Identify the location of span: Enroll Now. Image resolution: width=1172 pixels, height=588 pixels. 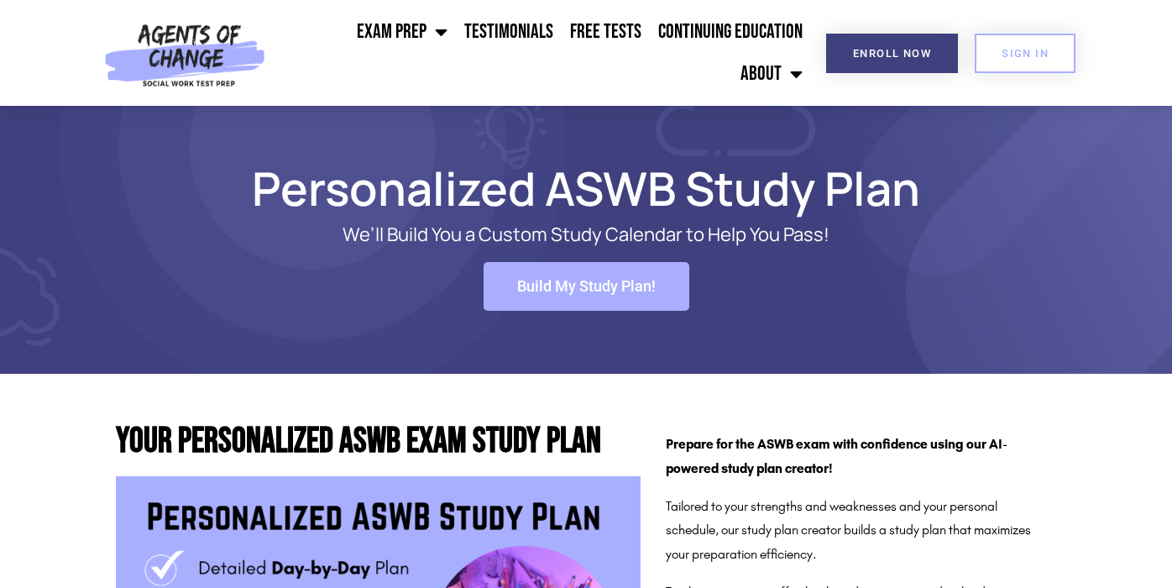
(892, 53).